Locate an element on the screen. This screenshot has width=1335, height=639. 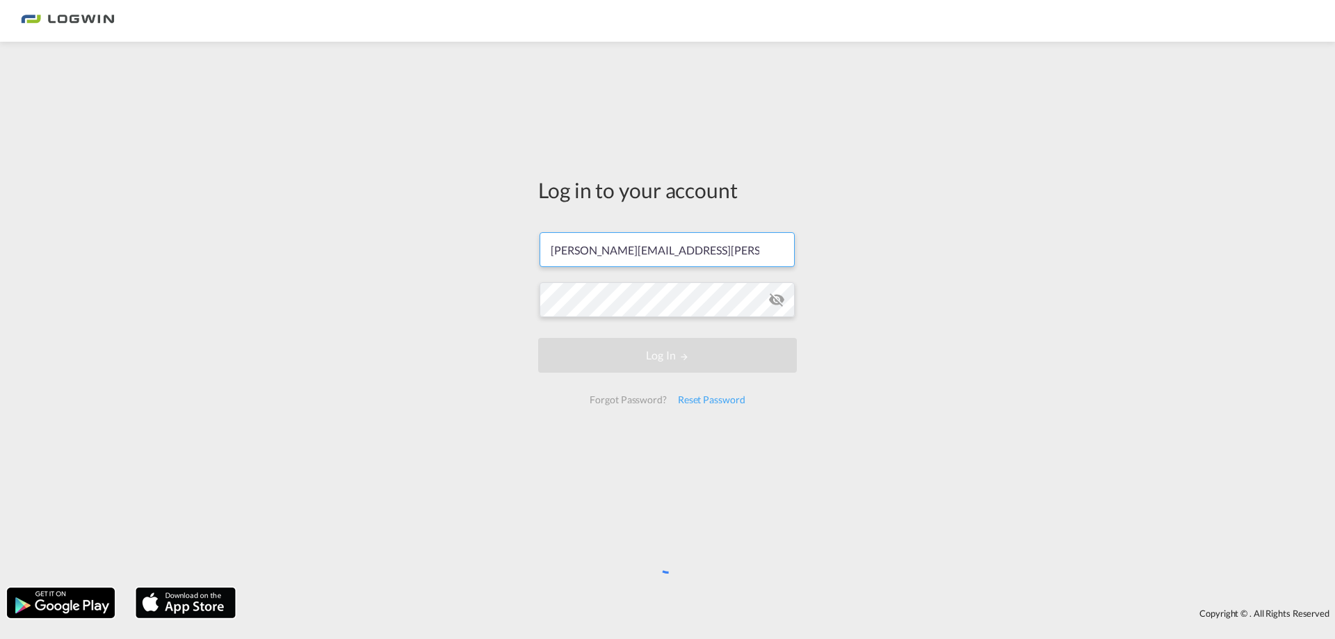
div: Reset Password is located at coordinates (711, 400).